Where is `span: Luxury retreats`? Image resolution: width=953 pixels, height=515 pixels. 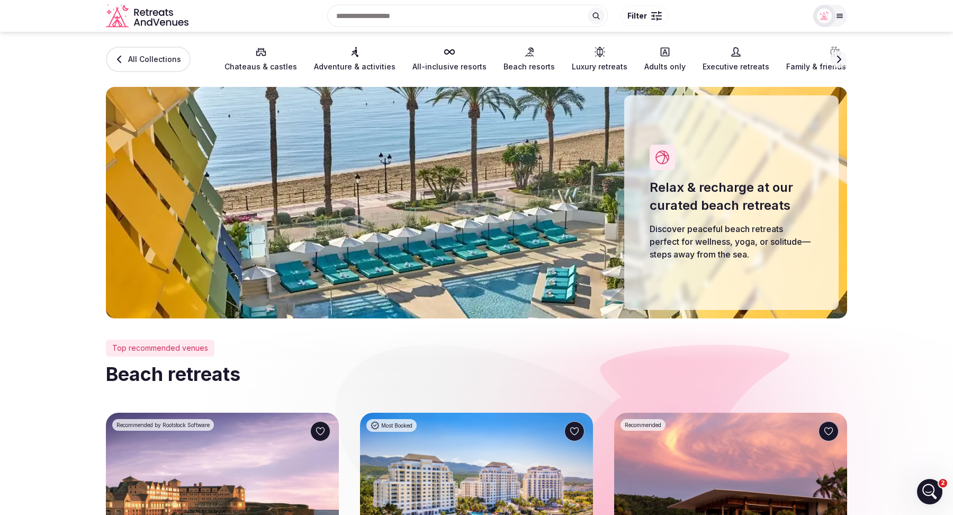
span: Luxury retreats is located at coordinates (600, 67).